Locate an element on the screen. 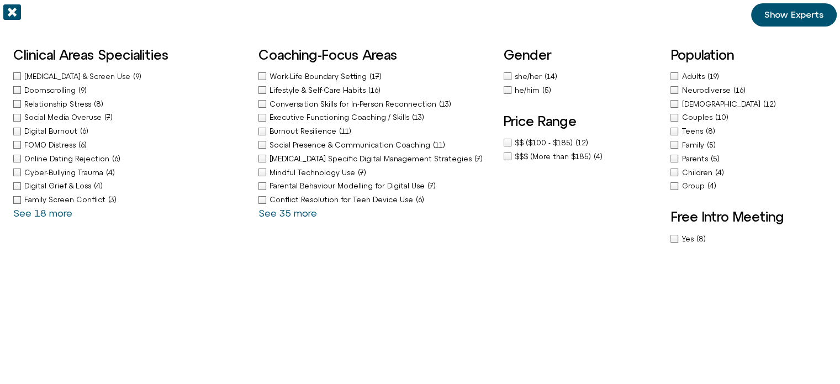 This screenshot has height=384, width=840. div: he/him(5) is located at coordinates (509, 90).